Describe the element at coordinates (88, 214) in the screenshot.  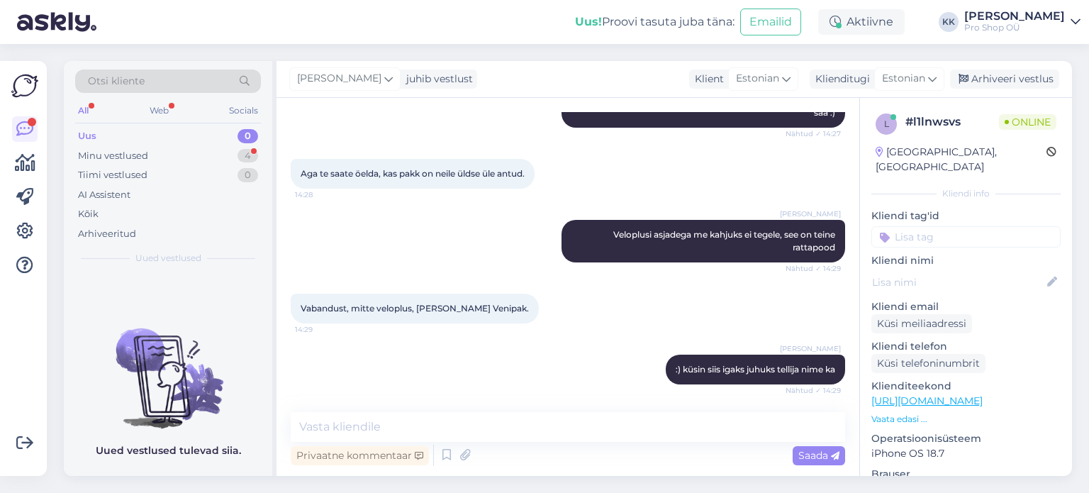
I see `div: Kõik` at that location.